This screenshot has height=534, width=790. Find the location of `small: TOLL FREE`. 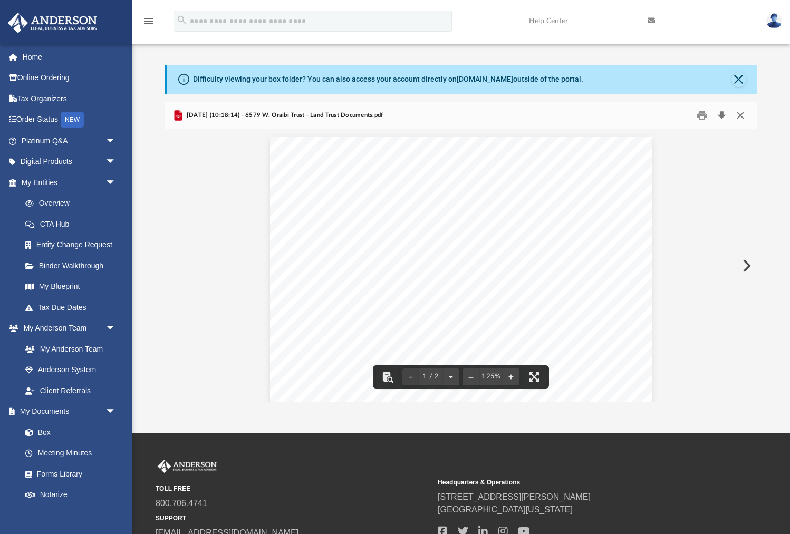

small: TOLL FREE is located at coordinates (293, 489).